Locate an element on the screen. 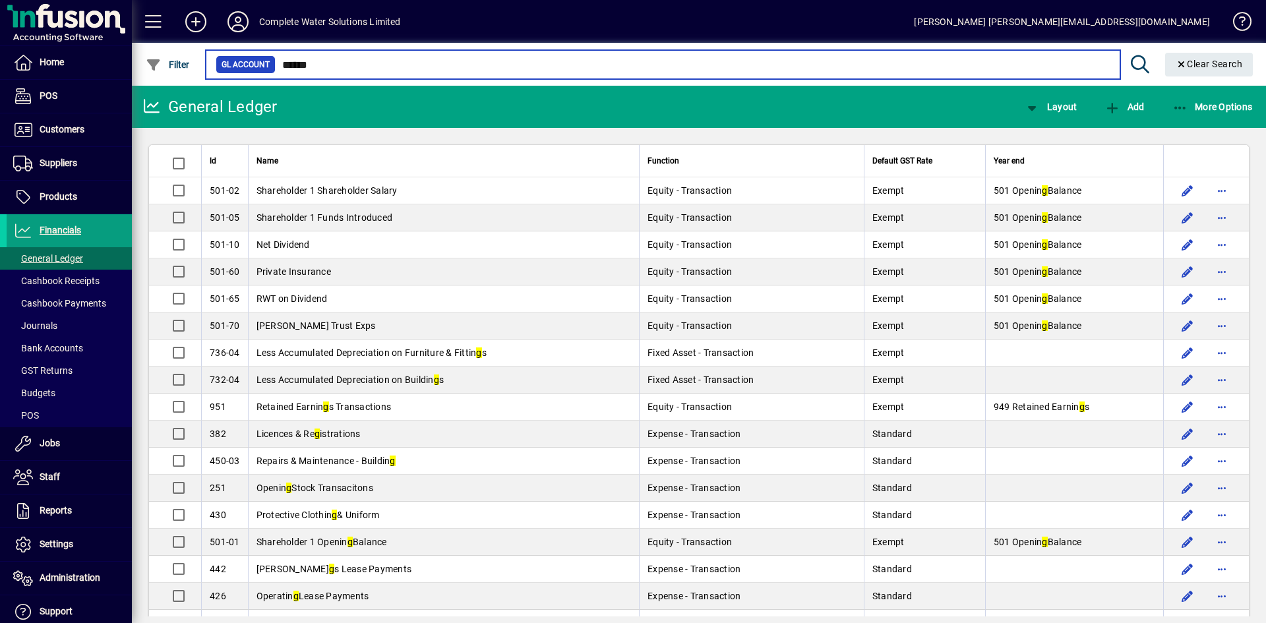 This screenshot has height=623, width=1266. app-page-header-button: View chart layout is located at coordinates (1050, 107).